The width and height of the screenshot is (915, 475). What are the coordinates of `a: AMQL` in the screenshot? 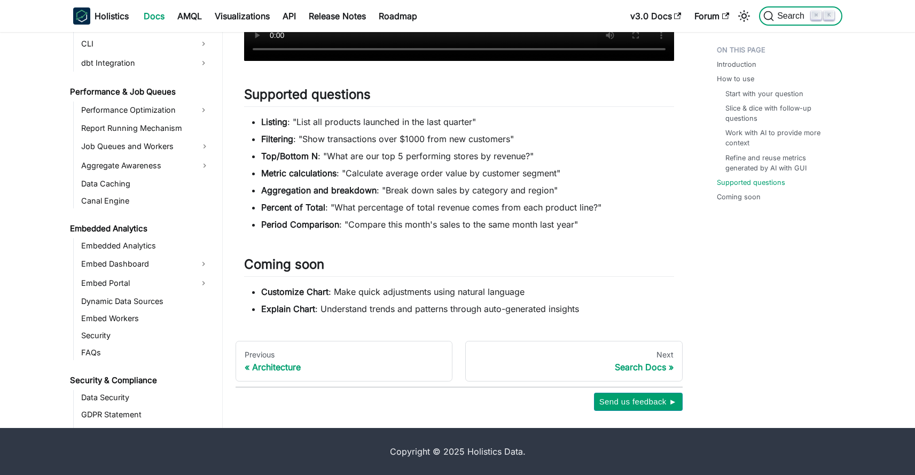 It's located at (190, 16).